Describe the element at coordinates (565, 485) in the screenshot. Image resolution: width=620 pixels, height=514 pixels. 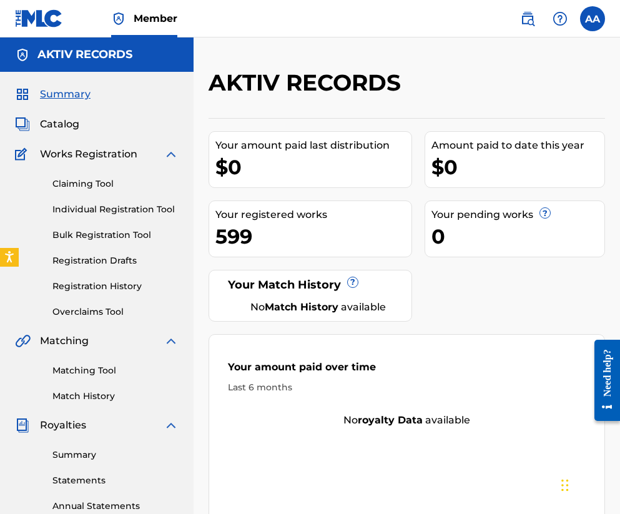
I see `div: Drag` at that location.